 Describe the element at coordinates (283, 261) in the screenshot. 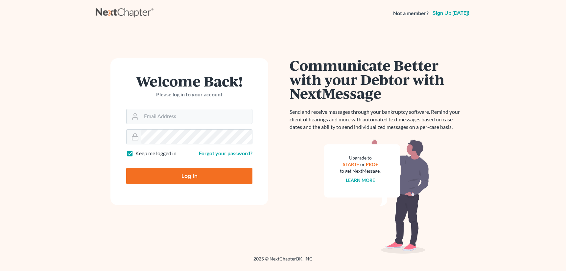

I see `div: 2025 © NextChapterBK, INC` at that location.